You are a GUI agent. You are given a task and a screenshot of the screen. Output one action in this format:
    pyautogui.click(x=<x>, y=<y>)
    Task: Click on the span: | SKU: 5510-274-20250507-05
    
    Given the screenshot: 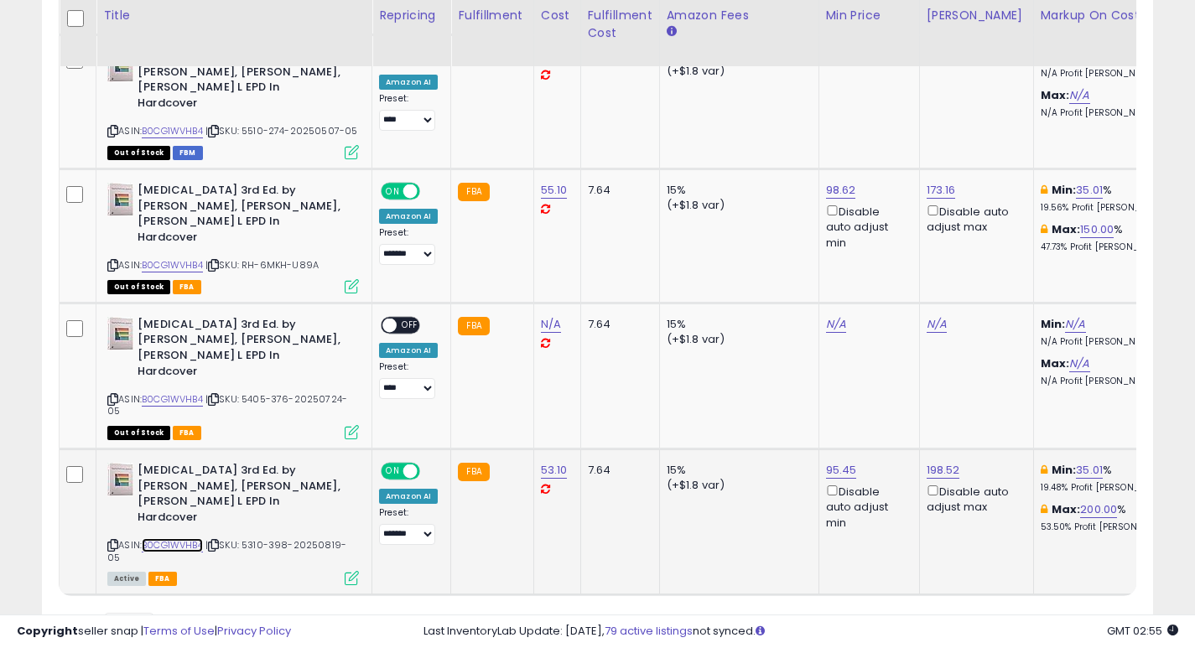 What is the action you would take?
    pyautogui.click(x=282, y=131)
    